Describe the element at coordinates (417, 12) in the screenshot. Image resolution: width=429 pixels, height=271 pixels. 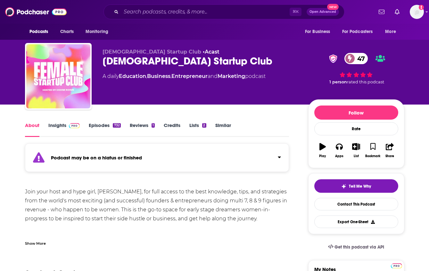
I see `span: Logged in as megcassidy` at that location.